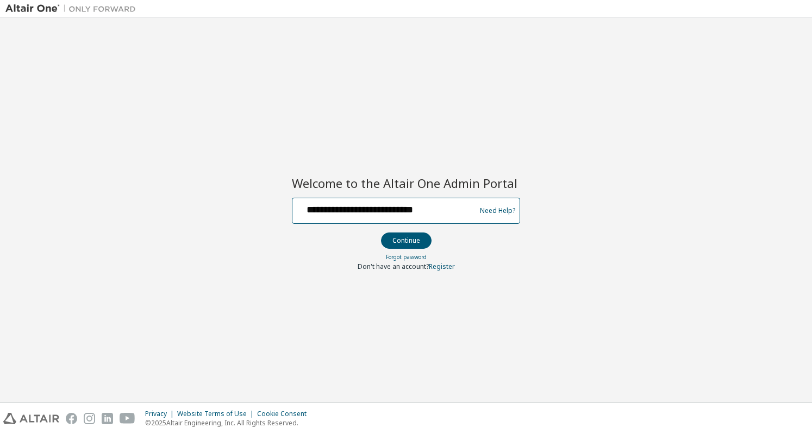 This screenshot has width=812, height=434. I want to click on img: Altair One, so click(73, 9).